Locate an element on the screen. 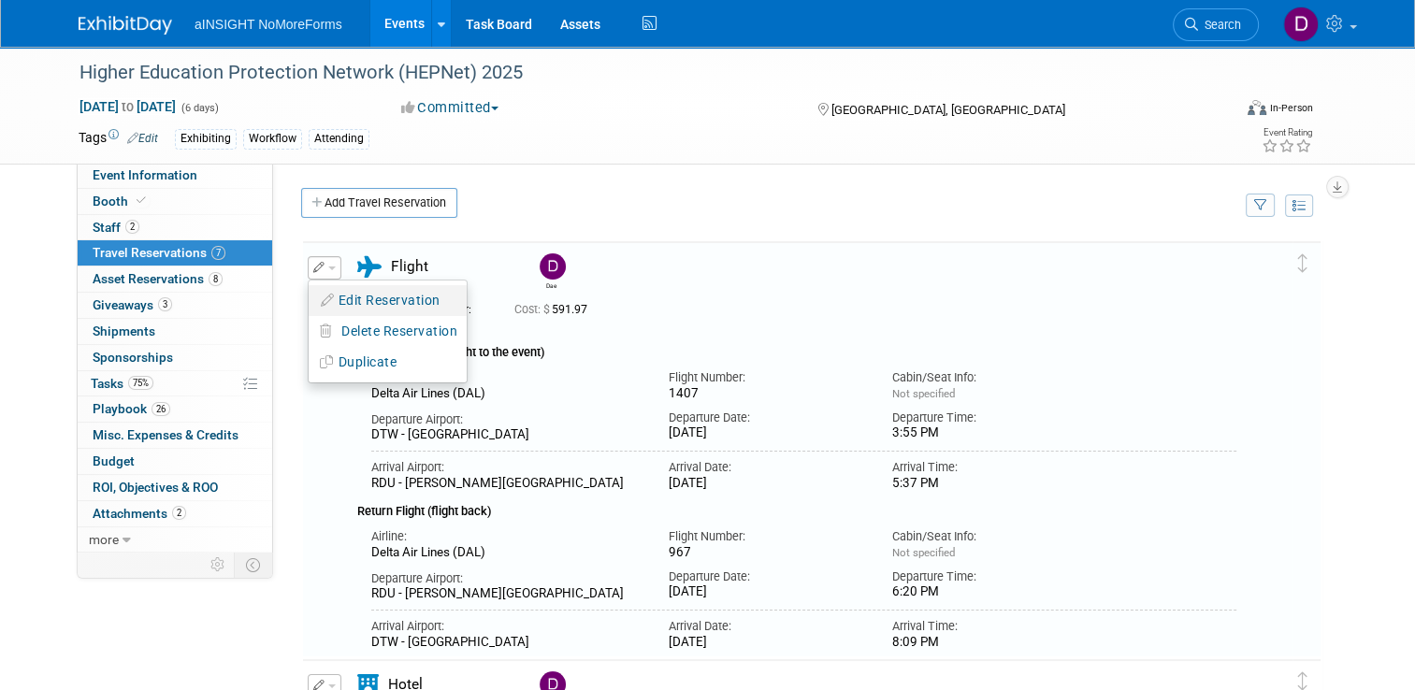  span: Travel Reservations is located at coordinates (159, 252).